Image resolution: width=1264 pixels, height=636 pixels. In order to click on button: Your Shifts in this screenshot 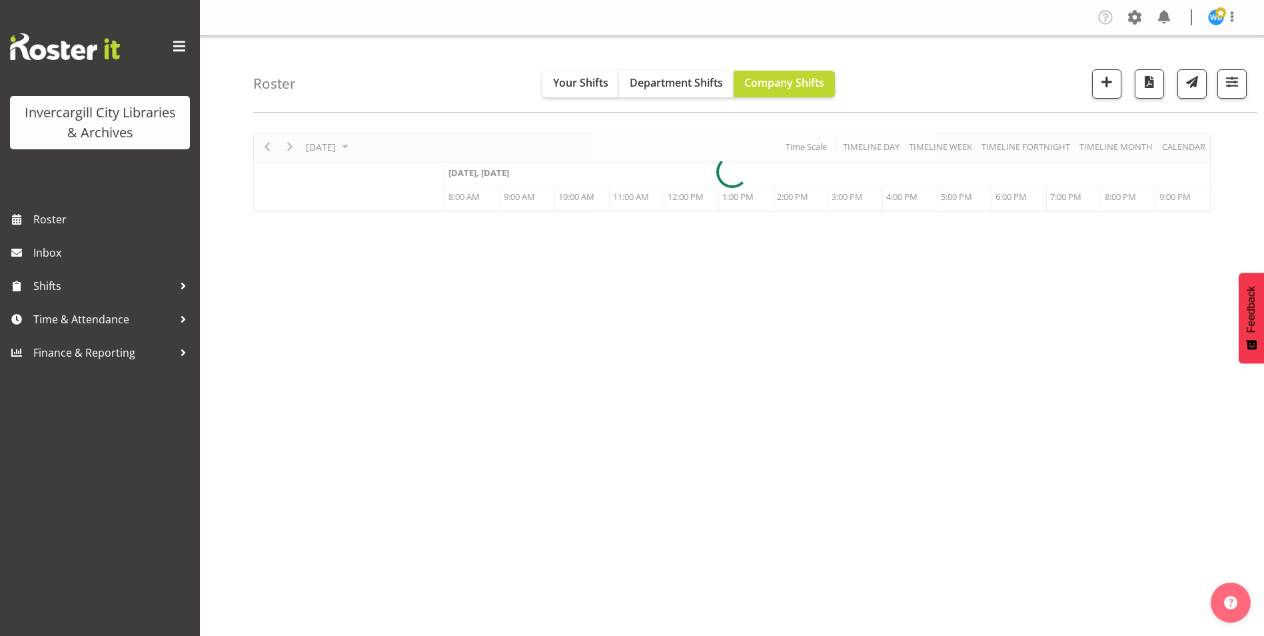, I will do `click(580, 84)`.